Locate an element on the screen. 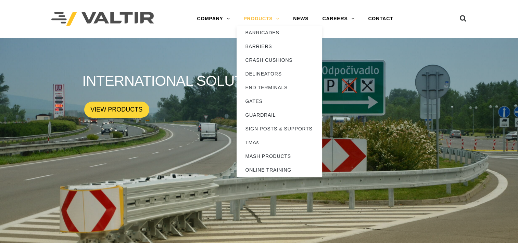 This screenshot has height=243, width=518. a: END TERMINALS is located at coordinates (280, 87).